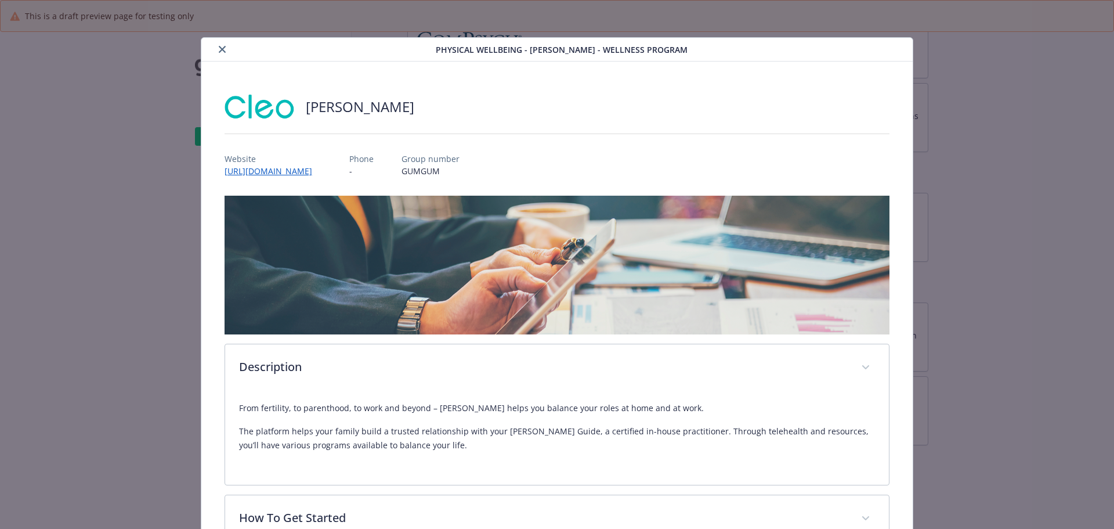 This screenshot has width=1114, height=529. Describe the element at coordinates (430, 158) in the screenshot. I see `p: Group number` at that location.